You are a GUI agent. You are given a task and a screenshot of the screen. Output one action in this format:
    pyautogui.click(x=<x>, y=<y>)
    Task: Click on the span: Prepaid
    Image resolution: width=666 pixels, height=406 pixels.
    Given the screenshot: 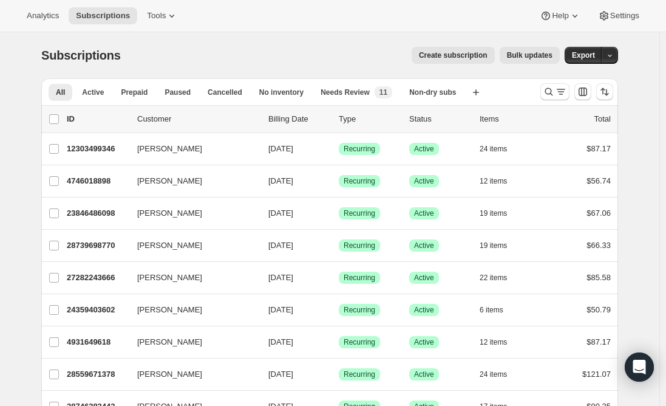 What is the action you would take?
    pyautogui.click(x=134, y=92)
    